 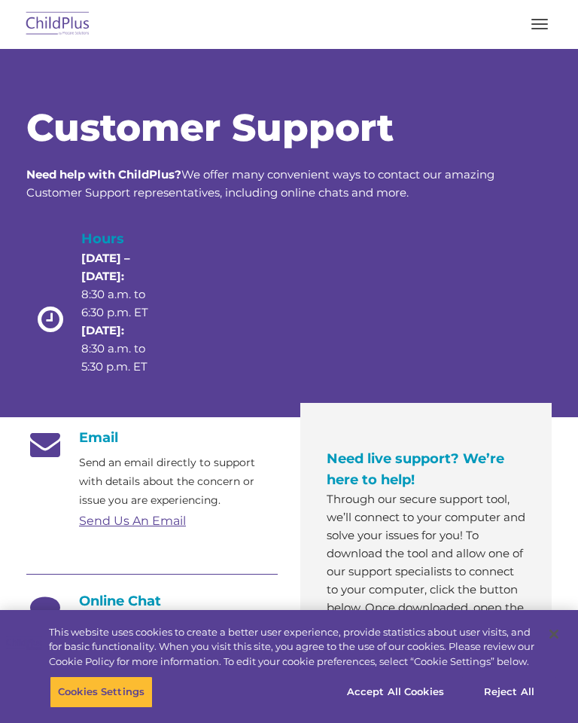 I want to click on span: We offer many convenient ways to contact our amazing Customer Support representatives, including ..., so click(x=261, y=183).